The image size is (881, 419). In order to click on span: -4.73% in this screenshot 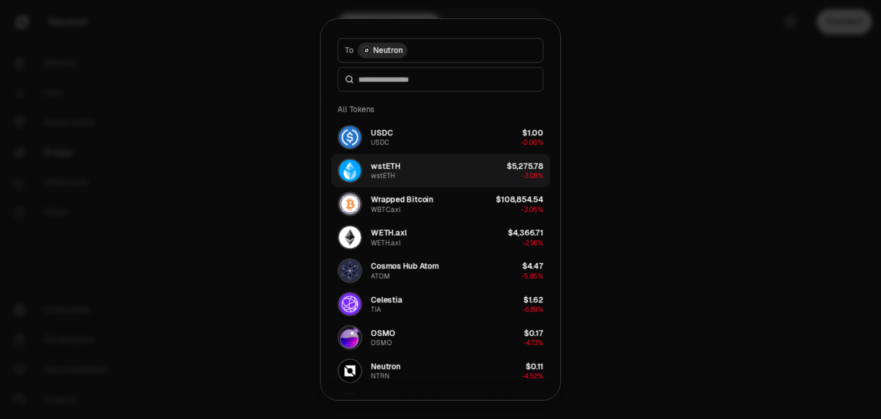, I will do `click(533, 343)`.